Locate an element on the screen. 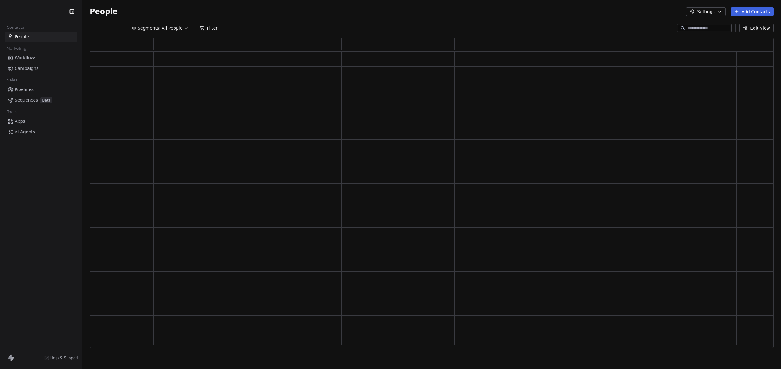 Image resolution: width=781 pixels, height=369 pixels. button: Edit View is located at coordinates (756, 28).